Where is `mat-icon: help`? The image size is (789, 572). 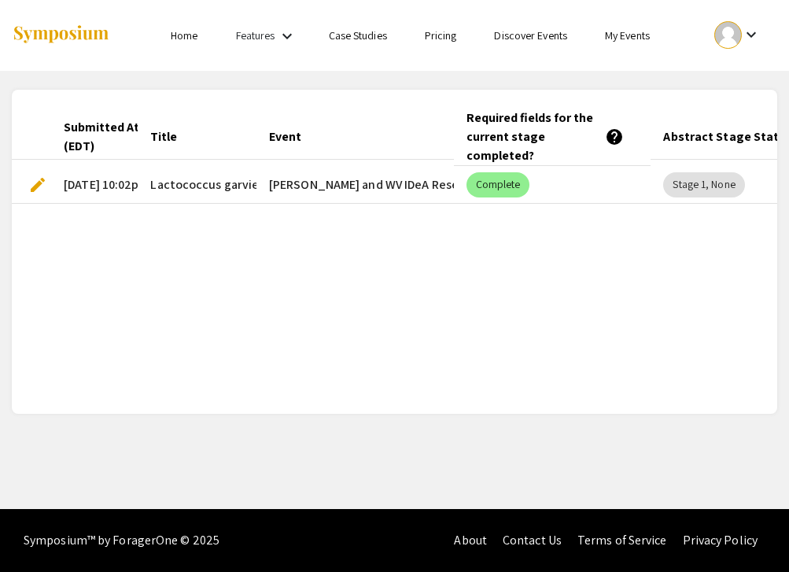
mat-icon: help is located at coordinates (614, 137).